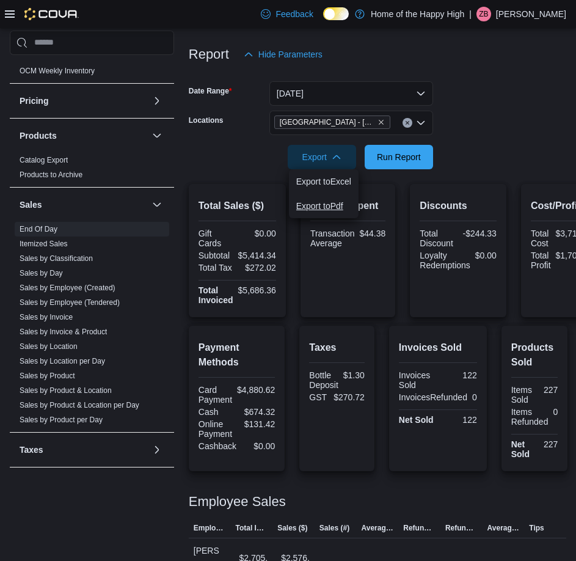 This screenshot has width=576, height=561. What do you see at coordinates (65, 391) in the screenshot?
I see `a: Sales by Product & Location` at bounding box center [65, 391].